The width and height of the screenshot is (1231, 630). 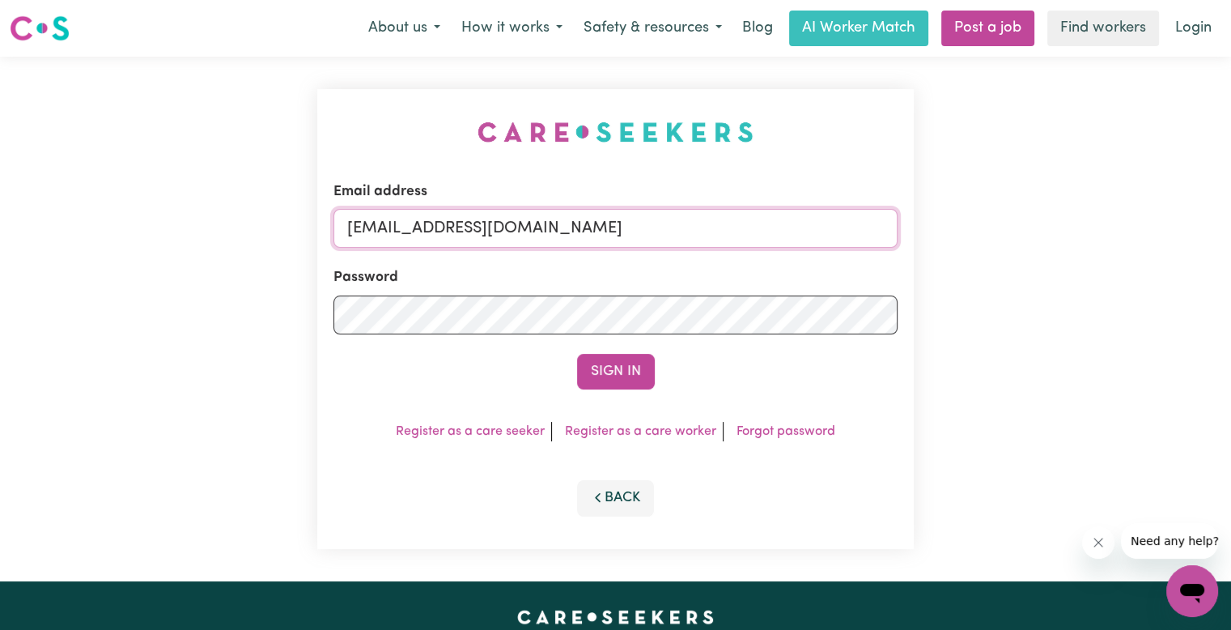 What do you see at coordinates (470, 431) in the screenshot?
I see `a: Register as a care seeker` at bounding box center [470, 431].